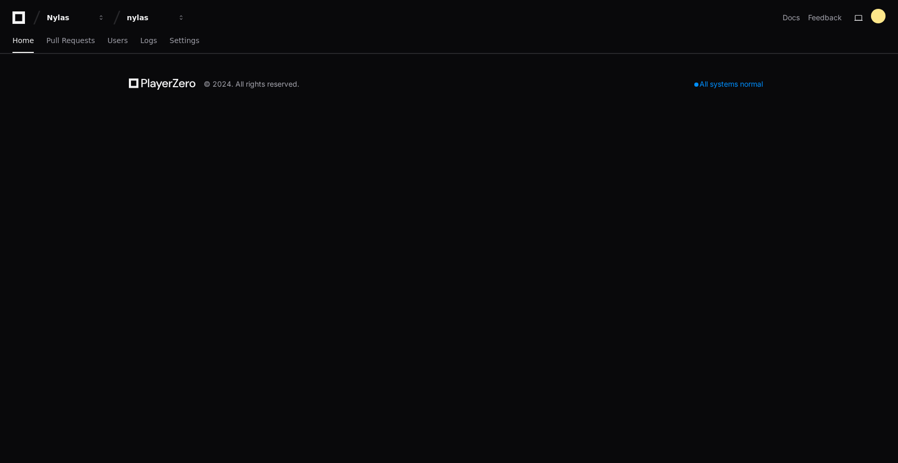 This screenshot has height=463, width=898. I want to click on div: All systems normal, so click(728, 84).